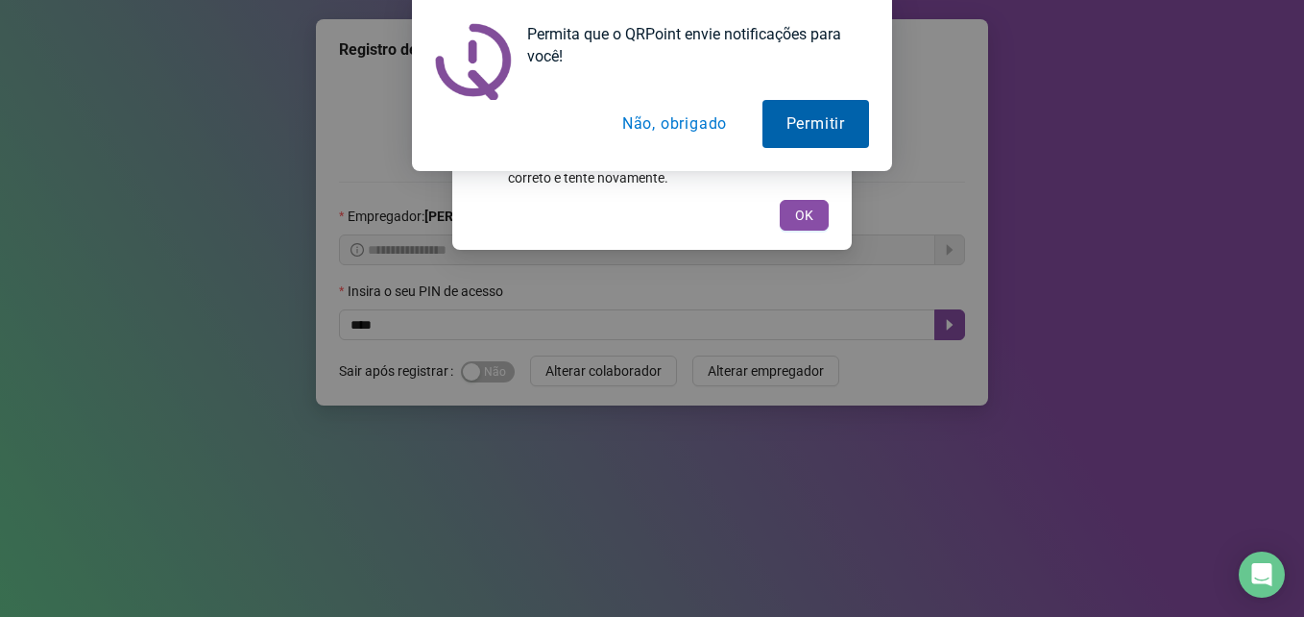 The height and width of the screenshot is (617, 1304). What do you see at coordinates (474, 61) in the screenshot?
I see `img: notification icon` at bounding box center [474, 61].